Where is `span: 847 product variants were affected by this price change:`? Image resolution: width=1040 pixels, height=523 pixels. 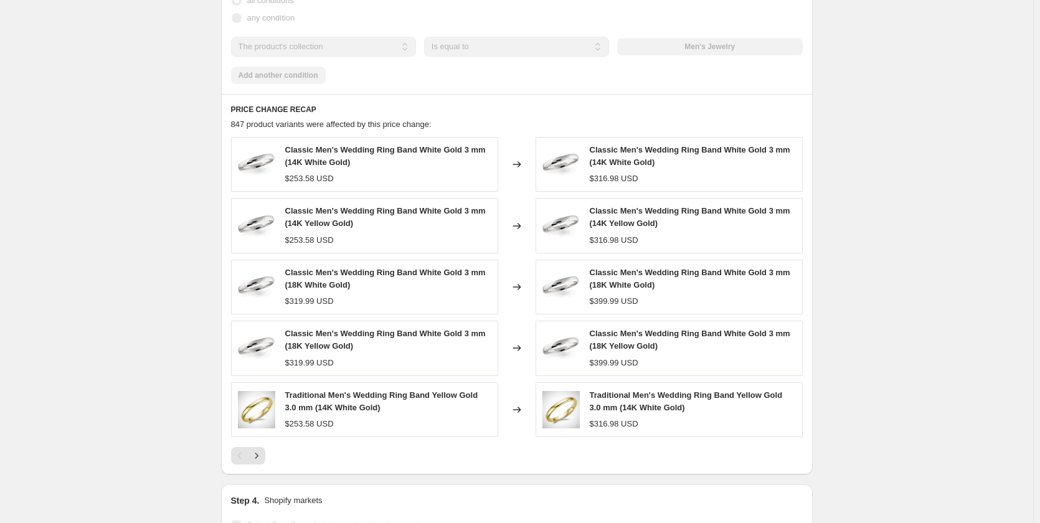
span: 847 product variants were affected by this price change: is located at coordinates (331, 124).